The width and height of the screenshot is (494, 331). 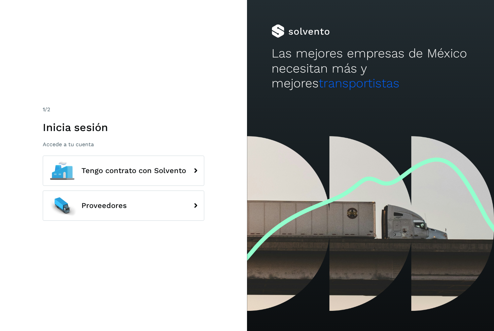 What do you see at coordinates (44, 109) in the screenshot?
I see `span: 1` at bounding box center [44, 109].